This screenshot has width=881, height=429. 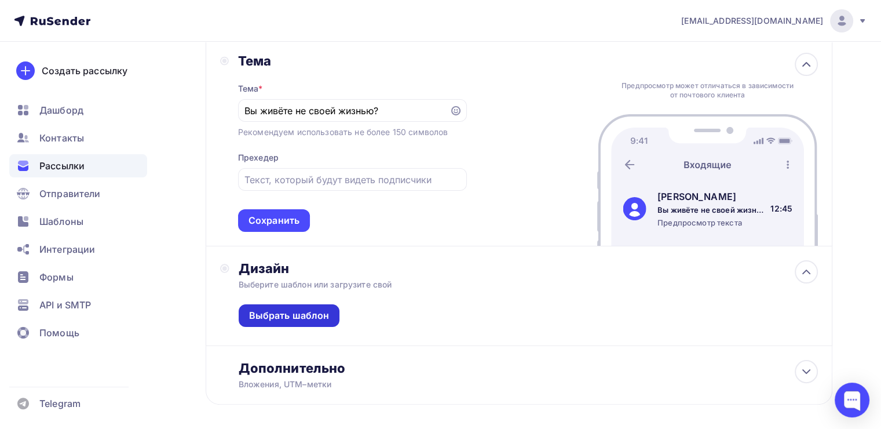 What do you see at coordinates (352, 180) in the screenshot?
I see `input: Текст, который будут видеть подписчики` at bounding box center [352, 180].